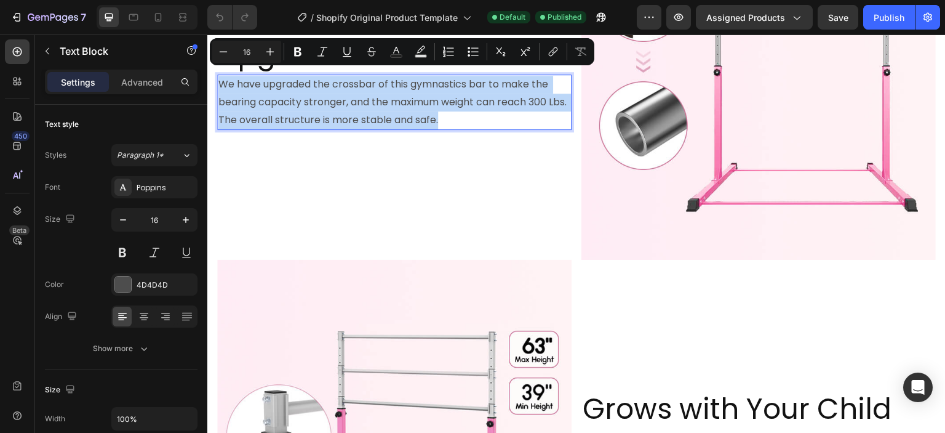 The image size is (945, 433). What do you see at coordinates (112, 51) in the screenshot?
I see `p: Text Block` at bounding box center [112, 51].